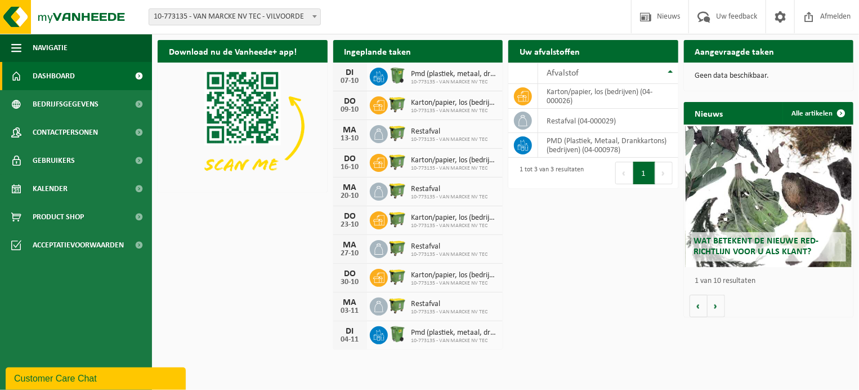 This screenshot has height=390, width=859. What do you see at coordinates (350, 81) in the screenshot?
I see `div: 07-10` at bounding box center [350, 81].